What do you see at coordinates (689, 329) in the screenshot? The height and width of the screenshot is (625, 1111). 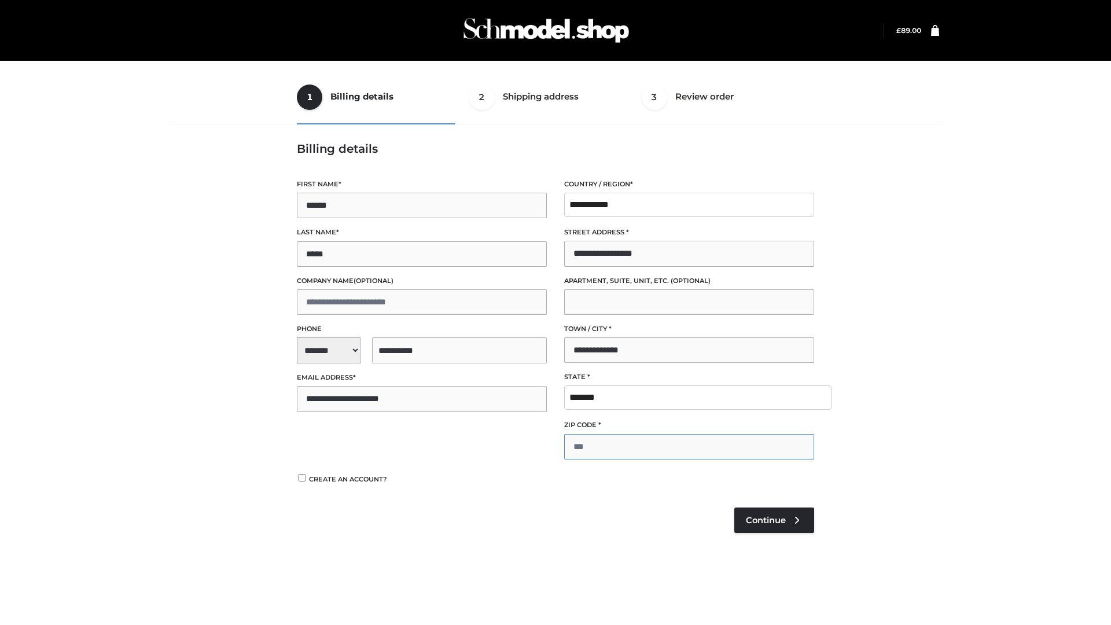 I see `label: Town / City` at bounding box center [689, 329].